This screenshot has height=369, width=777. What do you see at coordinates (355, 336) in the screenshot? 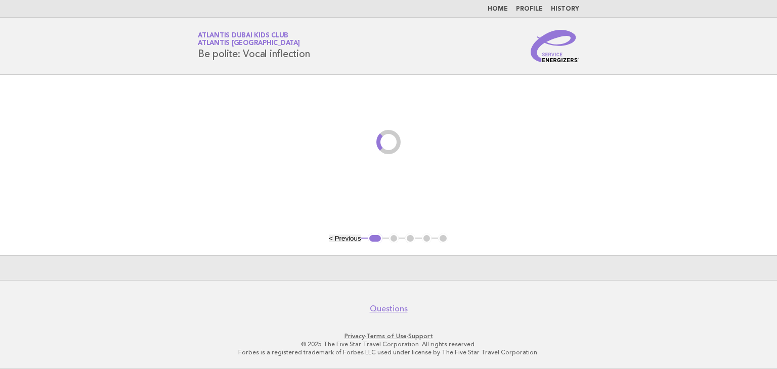
I see `a: Privacy` at bounding box center [355, 336].